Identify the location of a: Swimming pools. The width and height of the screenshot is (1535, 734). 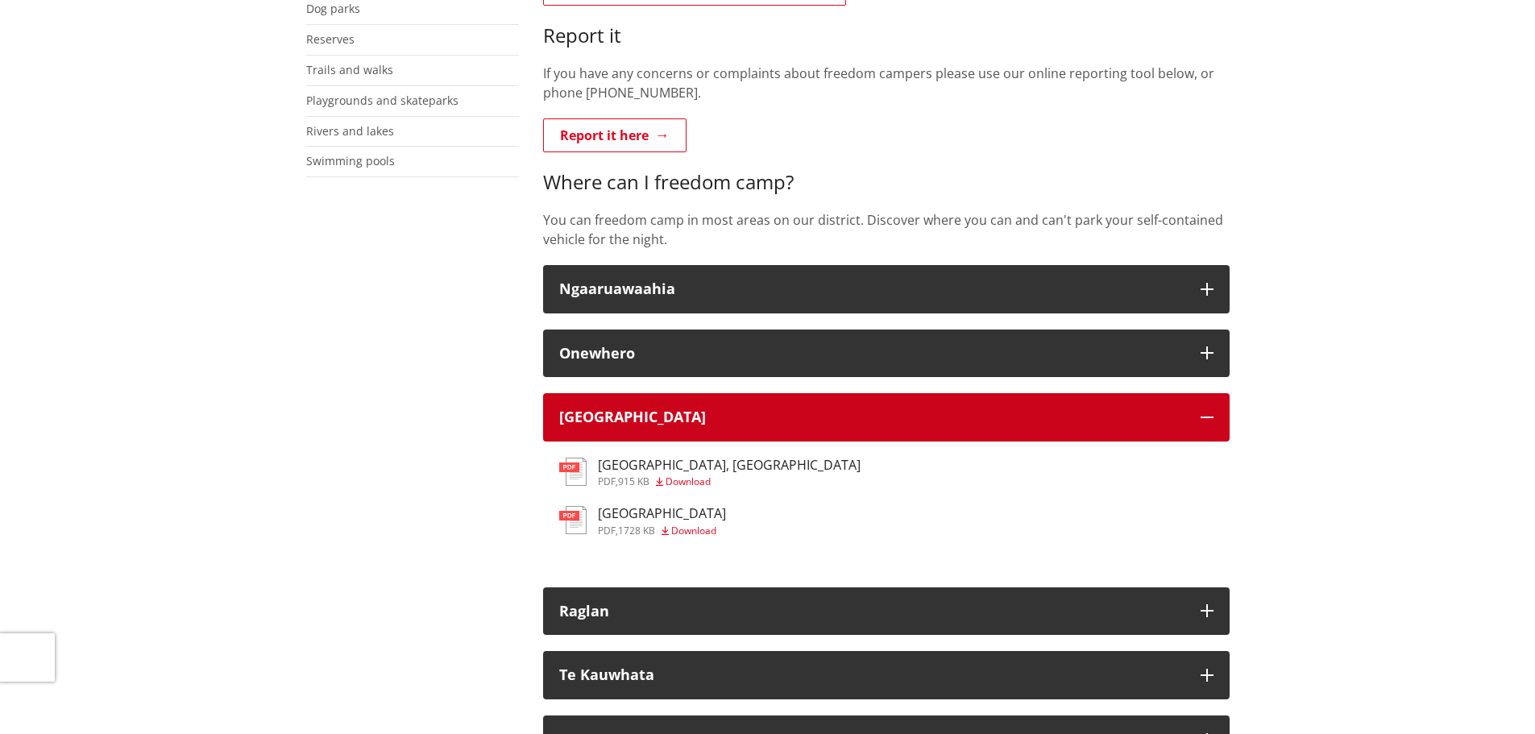
(351, 160).